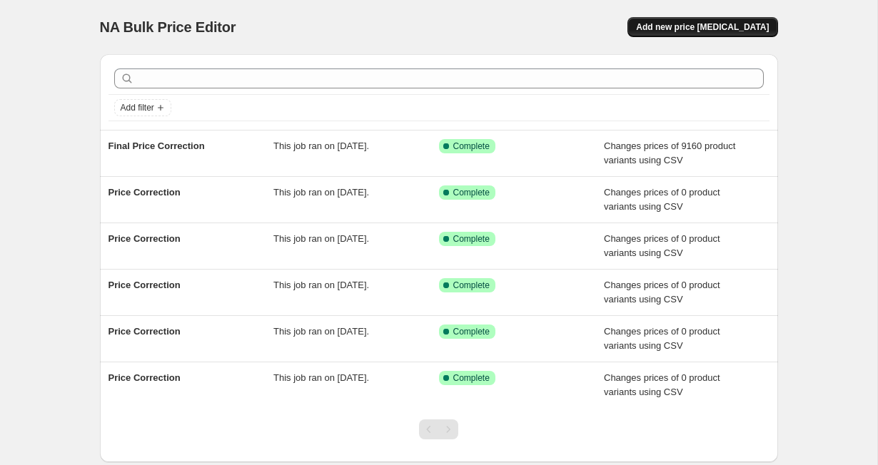  I want to click on nav: Pagination, so click(438, 429).